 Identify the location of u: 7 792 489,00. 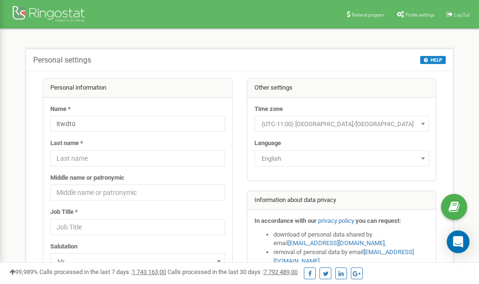
(281, 272).